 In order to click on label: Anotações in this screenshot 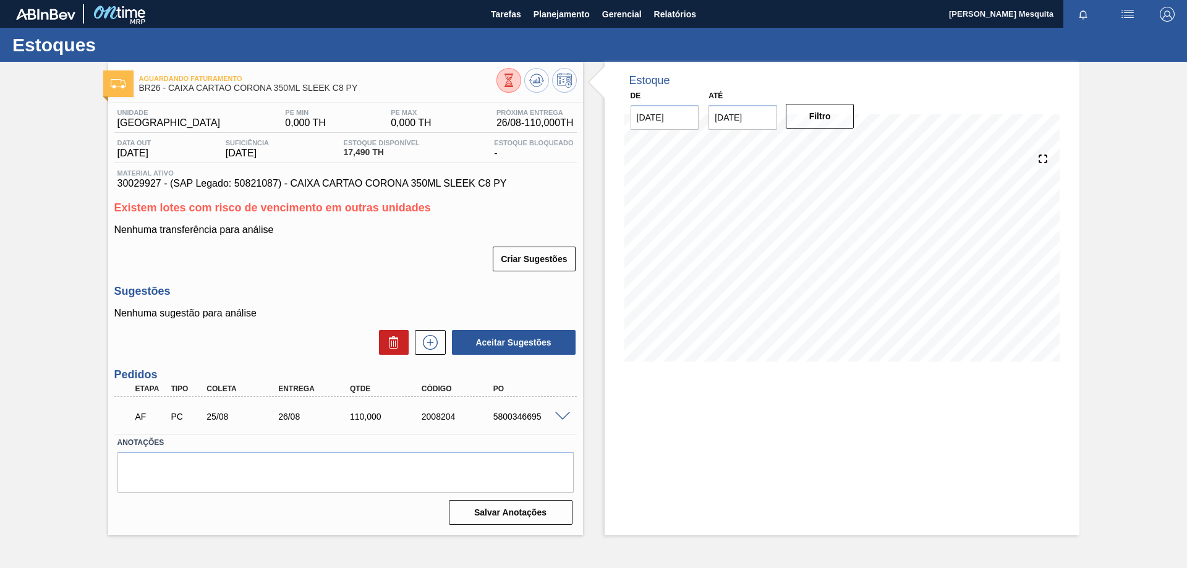, I will do `click(345, 442)`.